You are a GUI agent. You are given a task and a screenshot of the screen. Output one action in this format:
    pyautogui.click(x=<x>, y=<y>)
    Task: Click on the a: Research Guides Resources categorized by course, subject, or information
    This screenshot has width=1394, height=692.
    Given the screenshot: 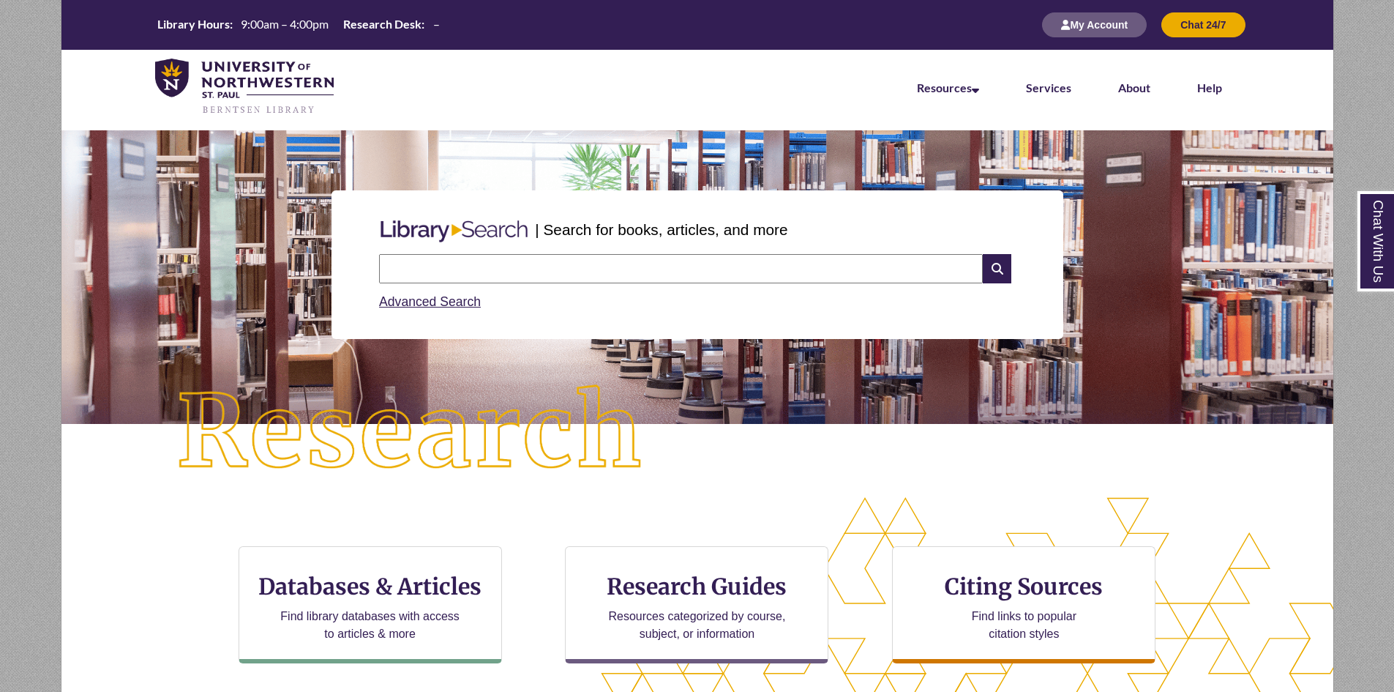 What is the action you would take?
    pyautogui.click(x=697, y=604)
    